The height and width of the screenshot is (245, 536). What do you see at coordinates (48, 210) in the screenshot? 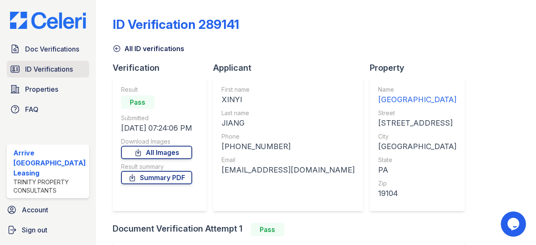
I see `a: Account` at bounding box center [48, 210].